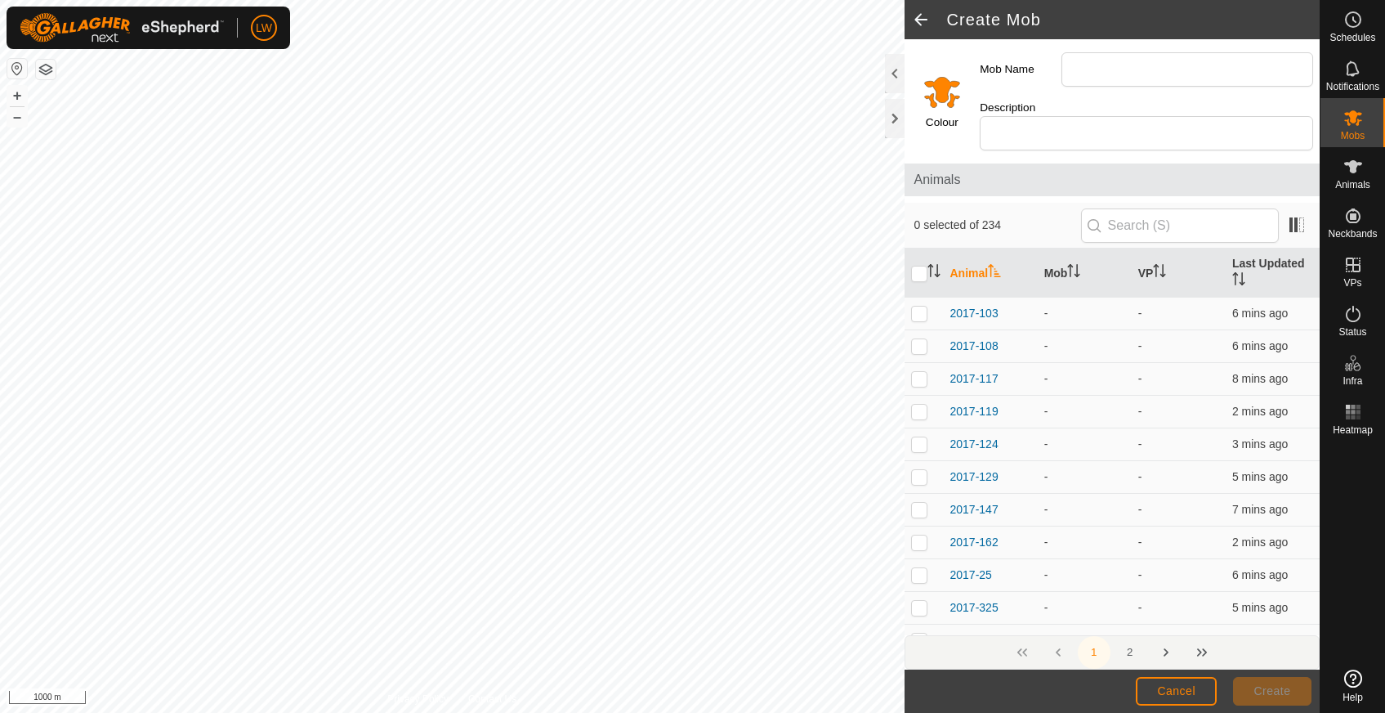 This screenshot has width=1385, height=713. What do you see at coordinates (974, 313) in the screenshot?
I see `span: 2017-103` at bounding box center [974, 313].